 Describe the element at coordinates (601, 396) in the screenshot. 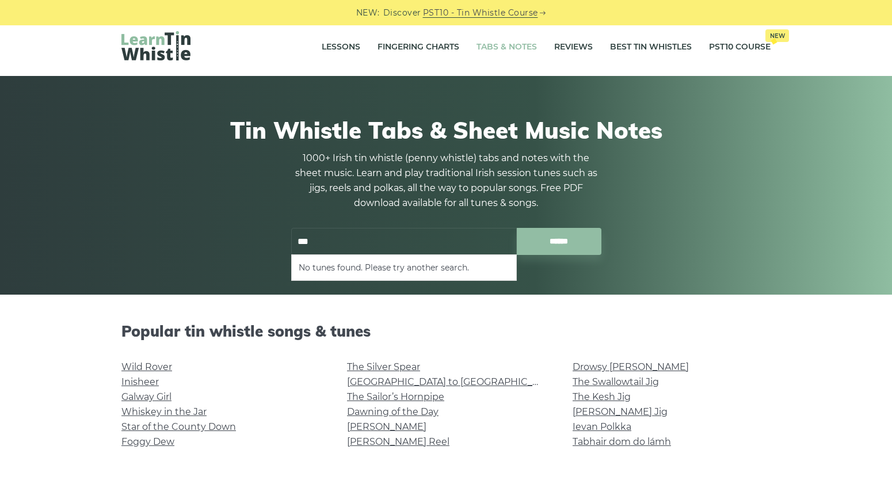

I see `a: The Kesh Jig` at that location.